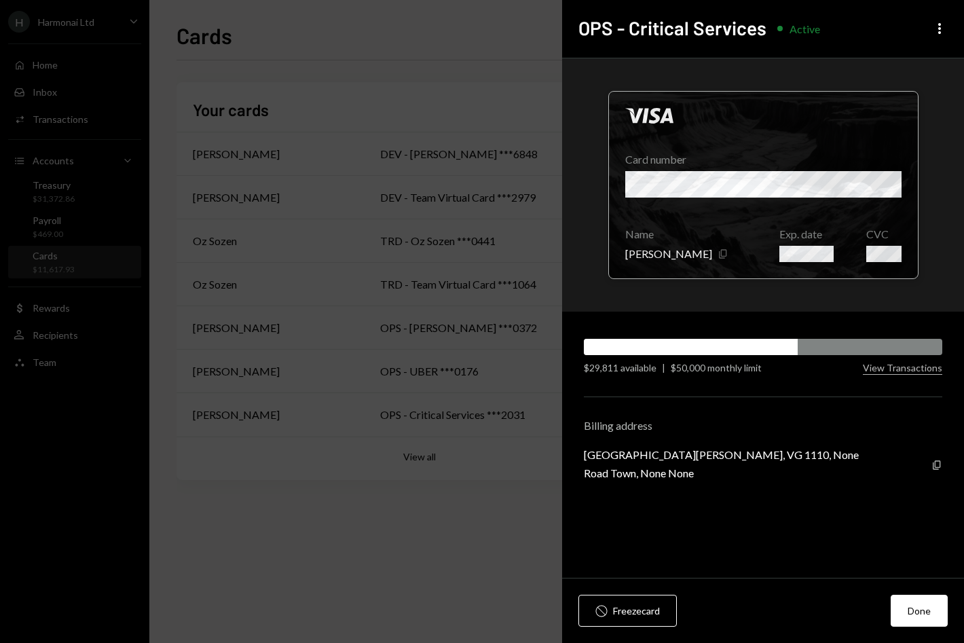 Image resolution: width=964 pixels, height=643 pixels. I want to click on div: $50,000 monthly limit, so click(717, 367).